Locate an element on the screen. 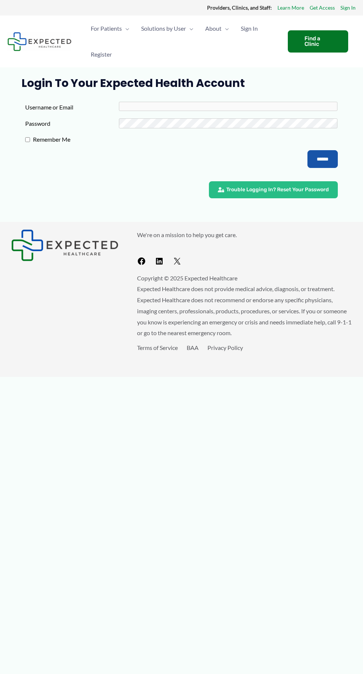  a: BAA is located at coordinates (192, 347).